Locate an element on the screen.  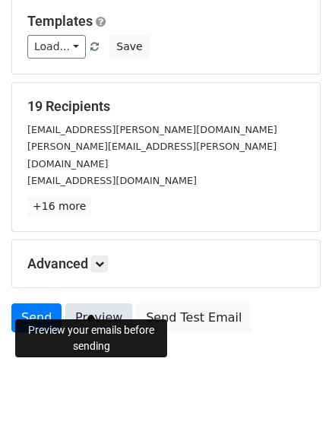
h5: 19 Recipients is located at coordinates (166, 107).